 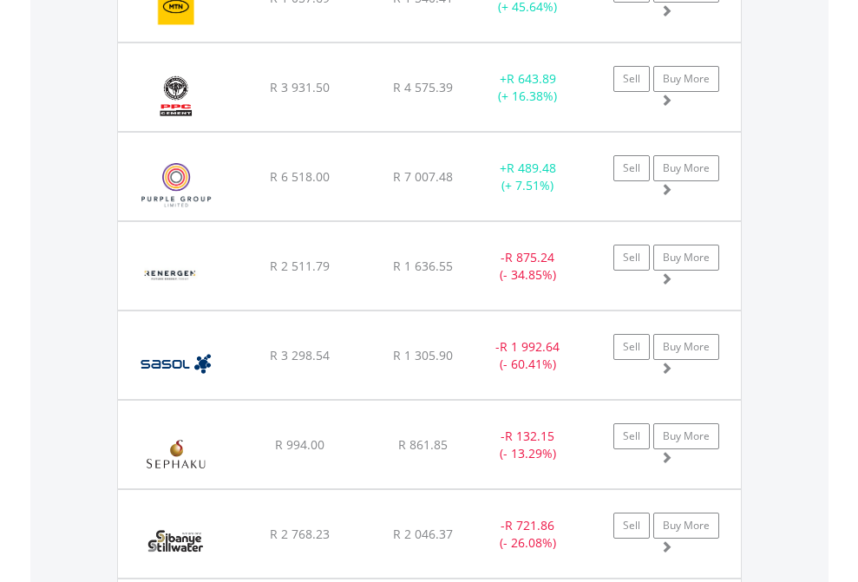 What do you see at coordinates (423, 176) in the screenshot?
I see `span: R 7 007.48` at bounding box center [423, 176].